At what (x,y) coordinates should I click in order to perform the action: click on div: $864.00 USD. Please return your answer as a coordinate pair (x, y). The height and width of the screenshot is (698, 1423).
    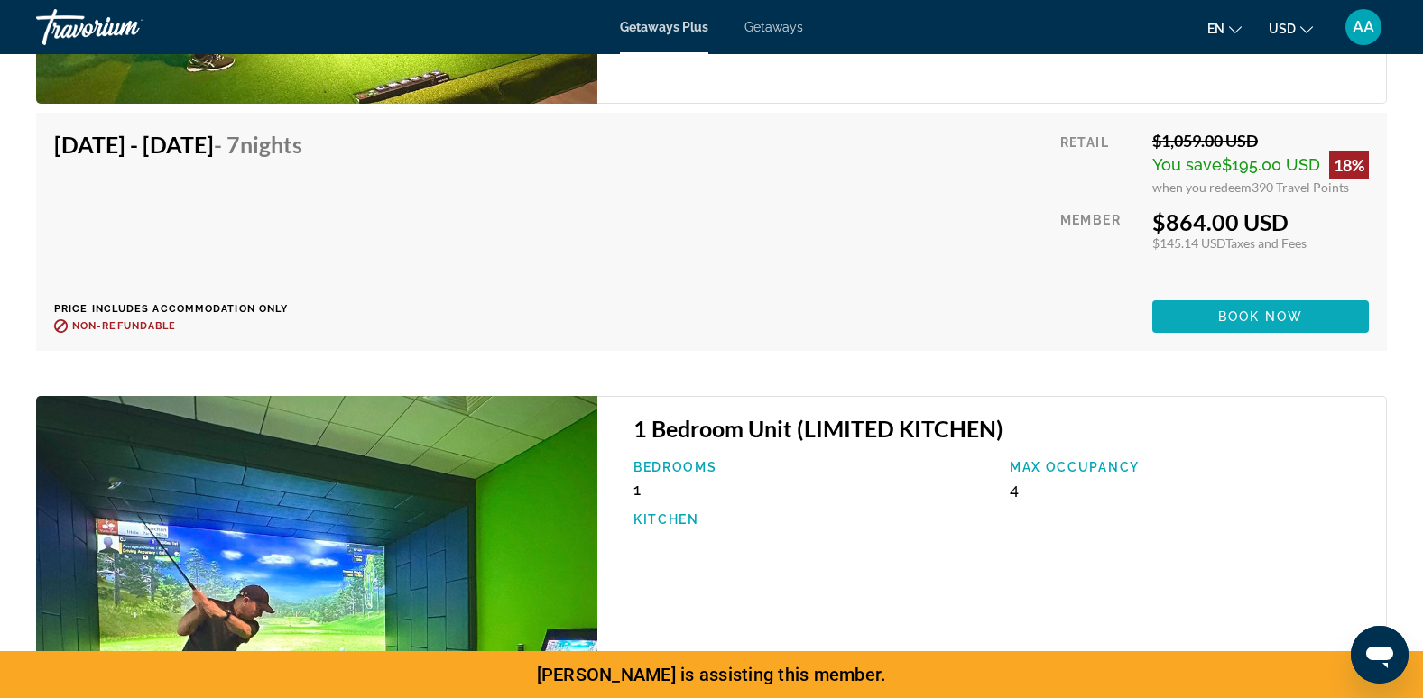
    Looking at the image, I should click on (1260, 222).